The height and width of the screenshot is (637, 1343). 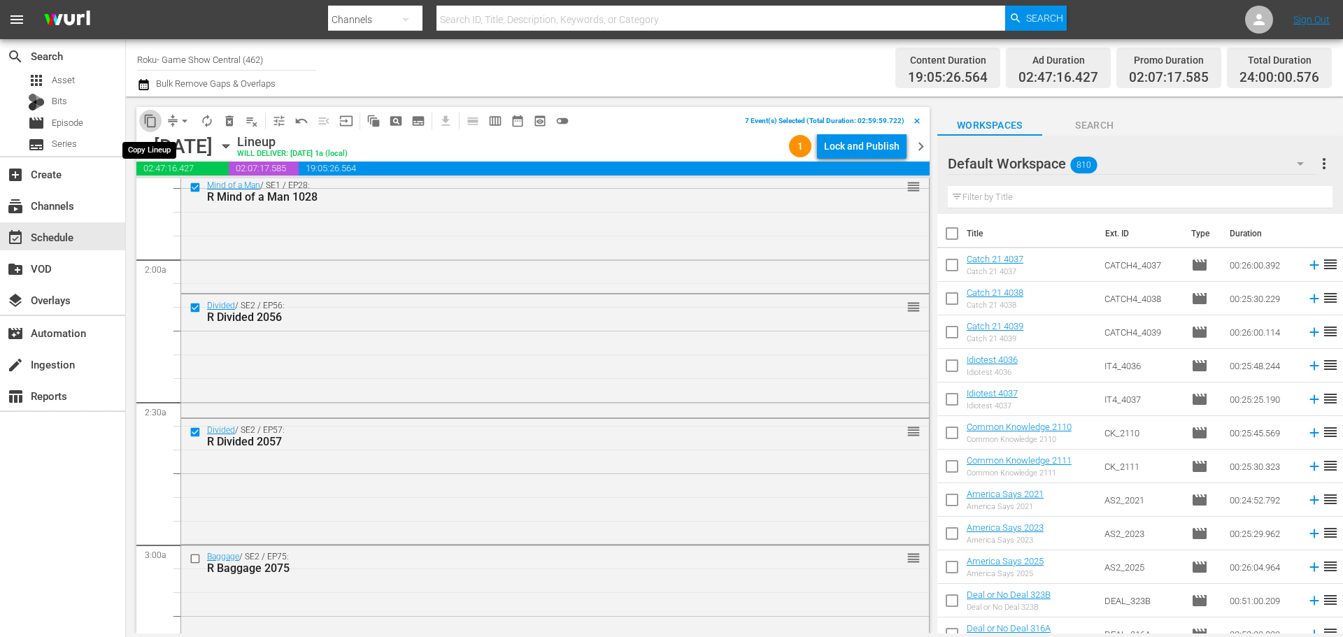 I want to click on div: Common Knowledge 2110, so click(x=1020, y=439).